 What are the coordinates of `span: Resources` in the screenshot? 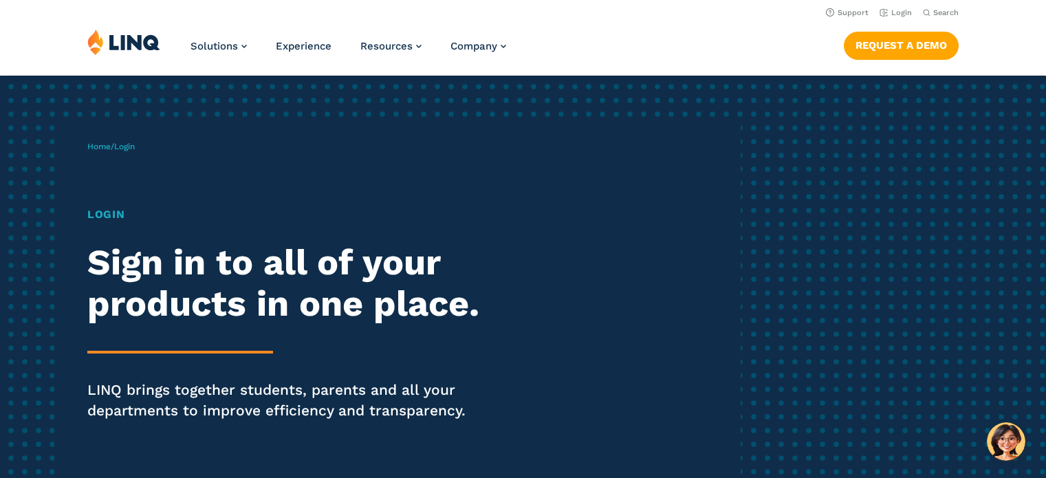 It's located at (386, 46).